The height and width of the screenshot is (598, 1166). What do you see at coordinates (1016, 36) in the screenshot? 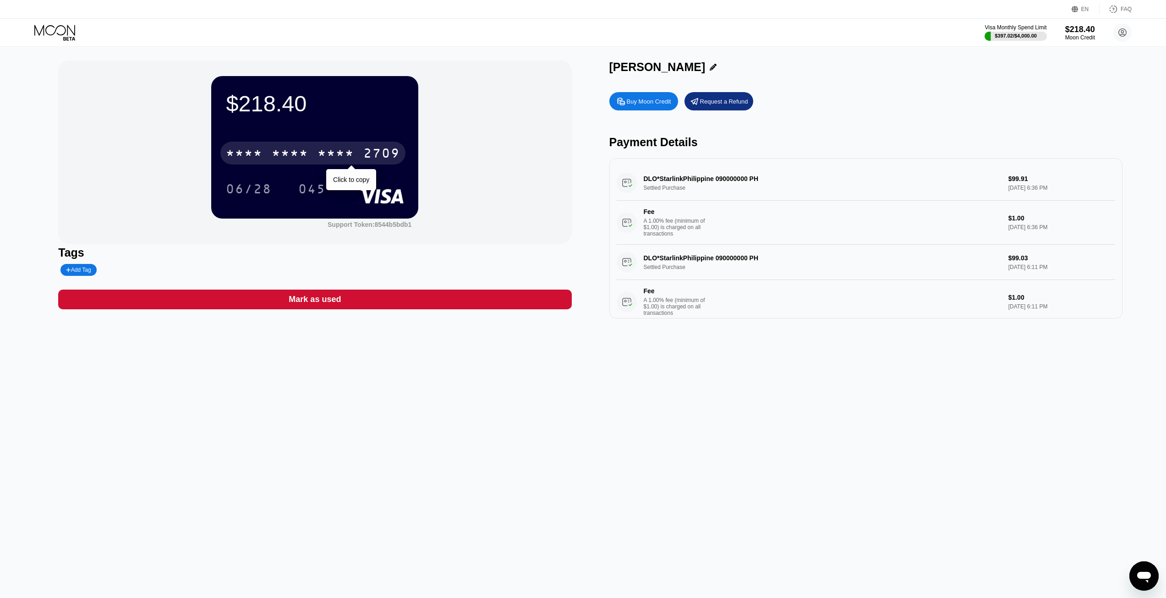
I see `div: $397.02 / $4,000.00` at bounding box center [1016, 36].